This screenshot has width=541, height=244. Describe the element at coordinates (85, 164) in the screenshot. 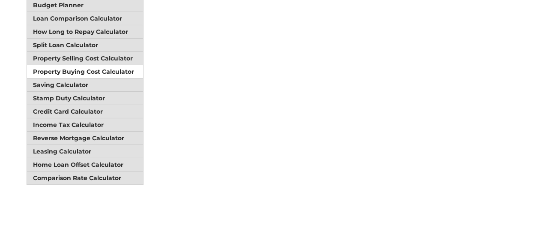

I see `a: Home Loan Offset Calculator` at that location.